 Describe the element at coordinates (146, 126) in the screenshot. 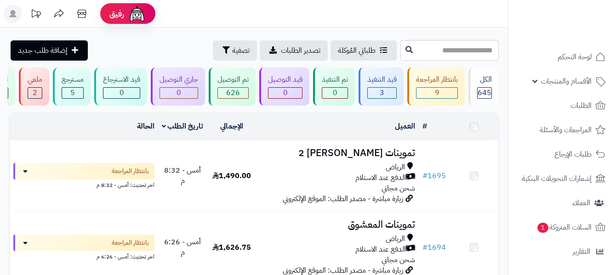

I see `a: الحالة` at that location.